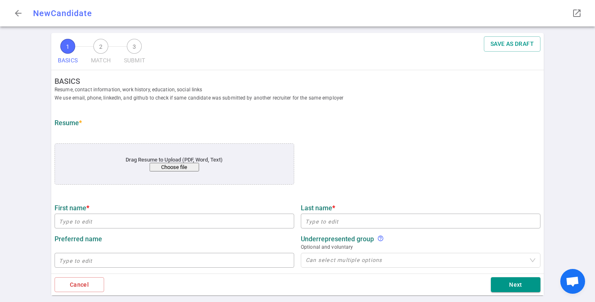 Image resolution: width=595 pixels, height=302 pixels. I want to click on strong: Resume, so click(68, 123).